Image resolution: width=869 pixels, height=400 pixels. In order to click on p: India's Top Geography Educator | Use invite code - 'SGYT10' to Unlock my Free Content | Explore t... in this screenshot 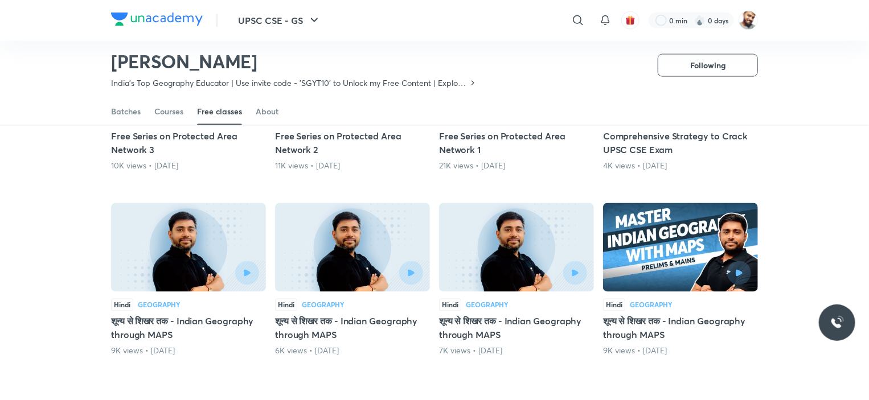, I will do `click(289, 83)`.